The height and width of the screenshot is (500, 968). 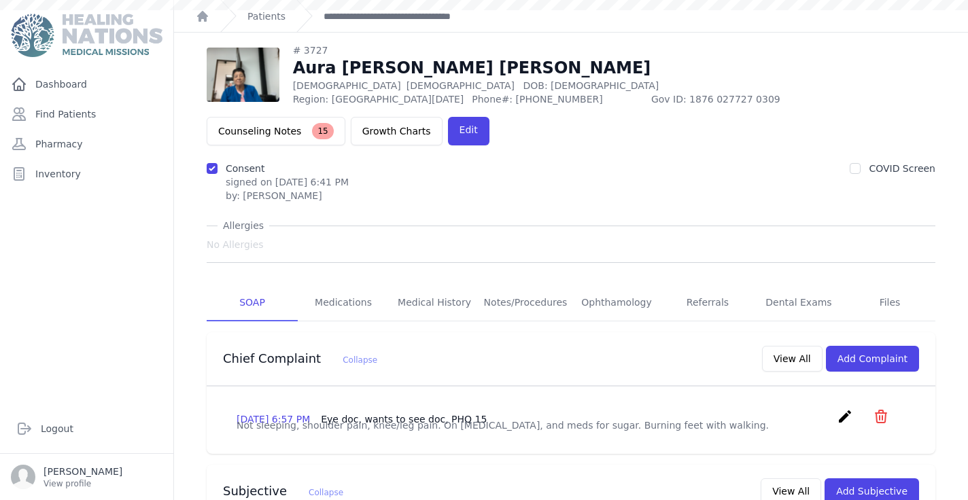 I want to click on a: Dental Exams, so click(x=799, y=303).